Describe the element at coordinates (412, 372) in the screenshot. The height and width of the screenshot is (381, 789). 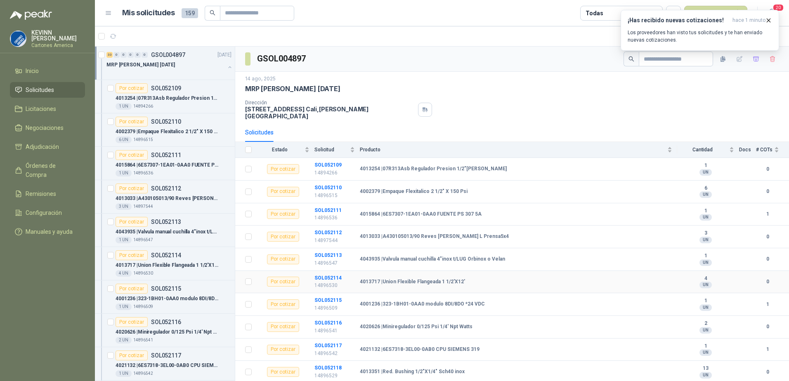
I see `b: 4013351 | Red. Bushing 1/2"X1/4" Sch40 inox` at that location.